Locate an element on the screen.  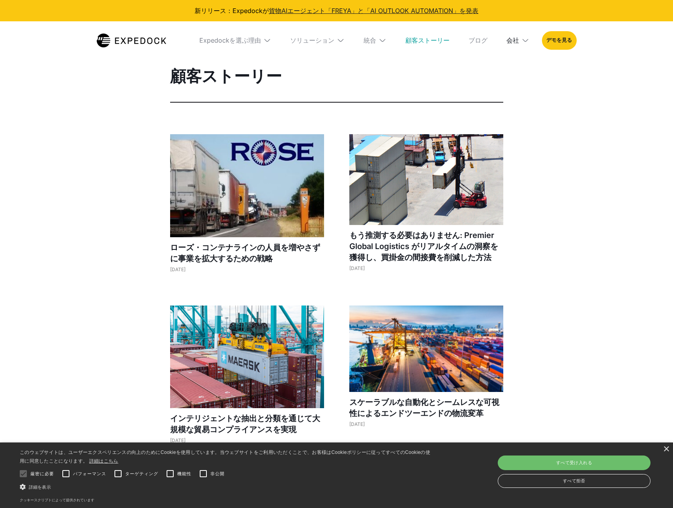
font: 統合 is located at coordinates (370, 40).